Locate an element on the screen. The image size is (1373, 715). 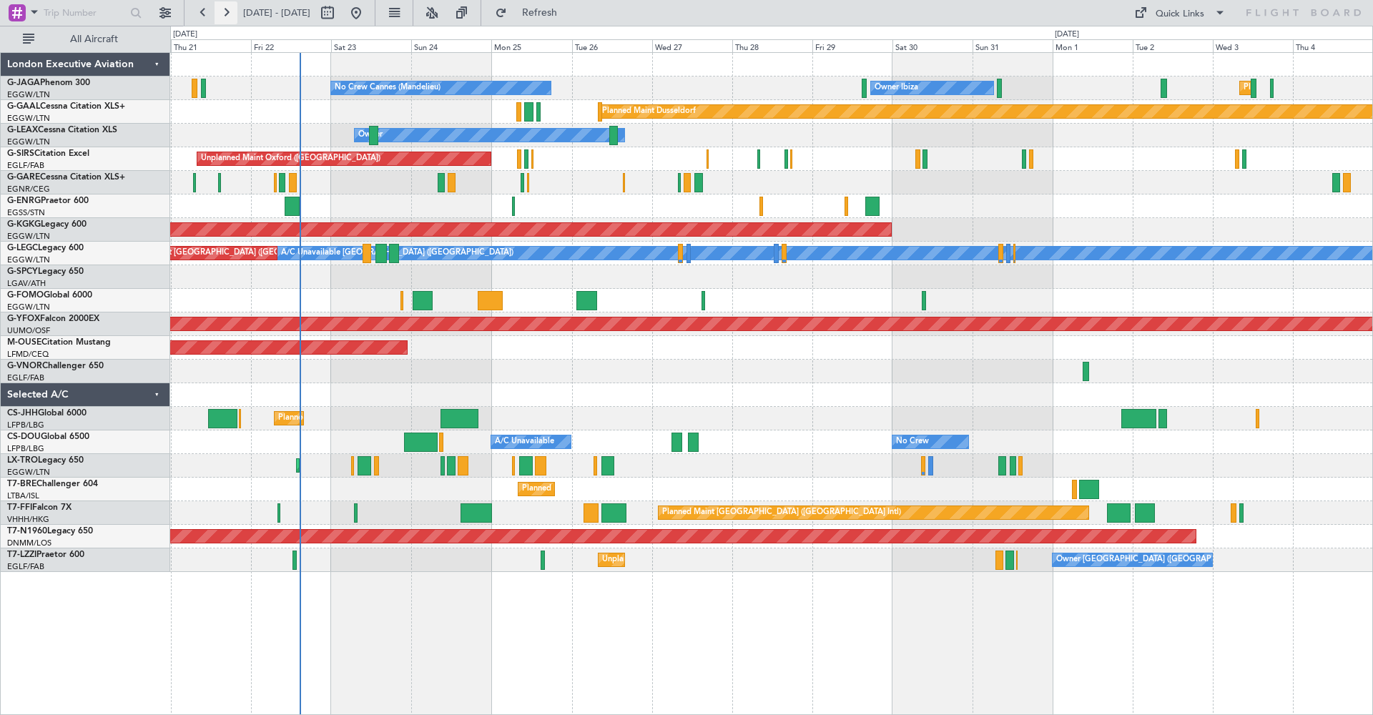
a: DNMM/LOS is located at coordinates (29, 543).